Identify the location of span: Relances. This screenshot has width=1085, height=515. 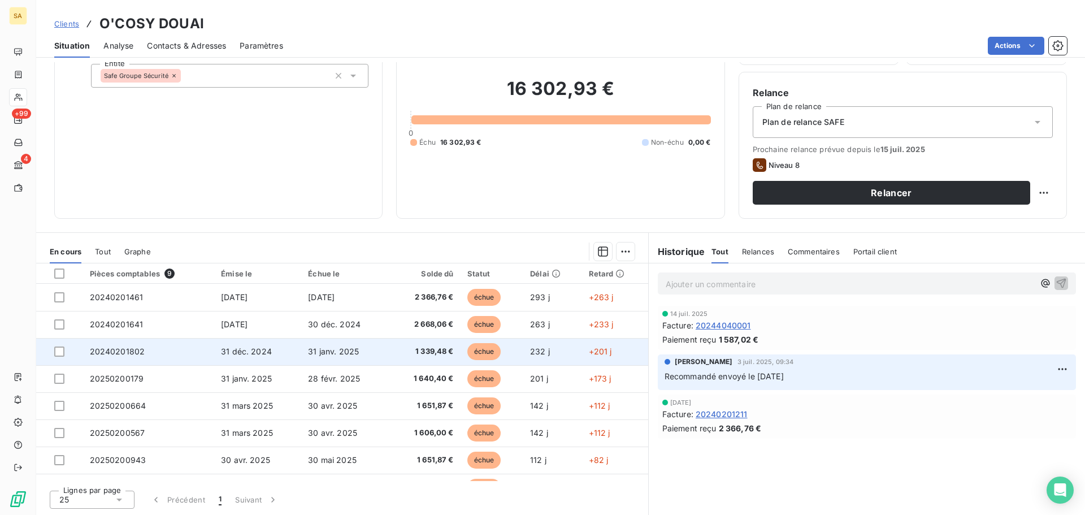
(758, 251).